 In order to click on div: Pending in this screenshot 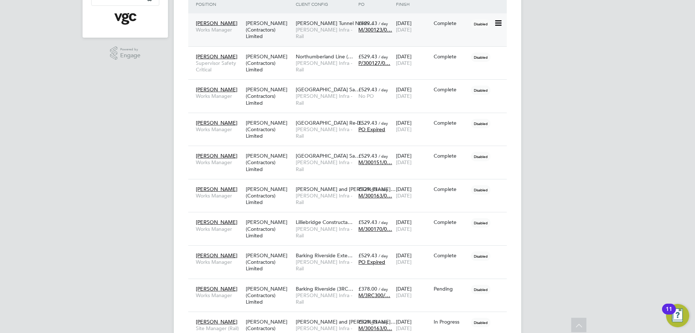, I will do `click(451, 289)`.